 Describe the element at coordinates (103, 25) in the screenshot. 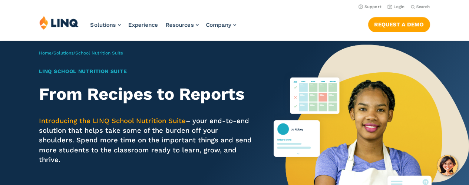

I see `span: Solutions` at that location.